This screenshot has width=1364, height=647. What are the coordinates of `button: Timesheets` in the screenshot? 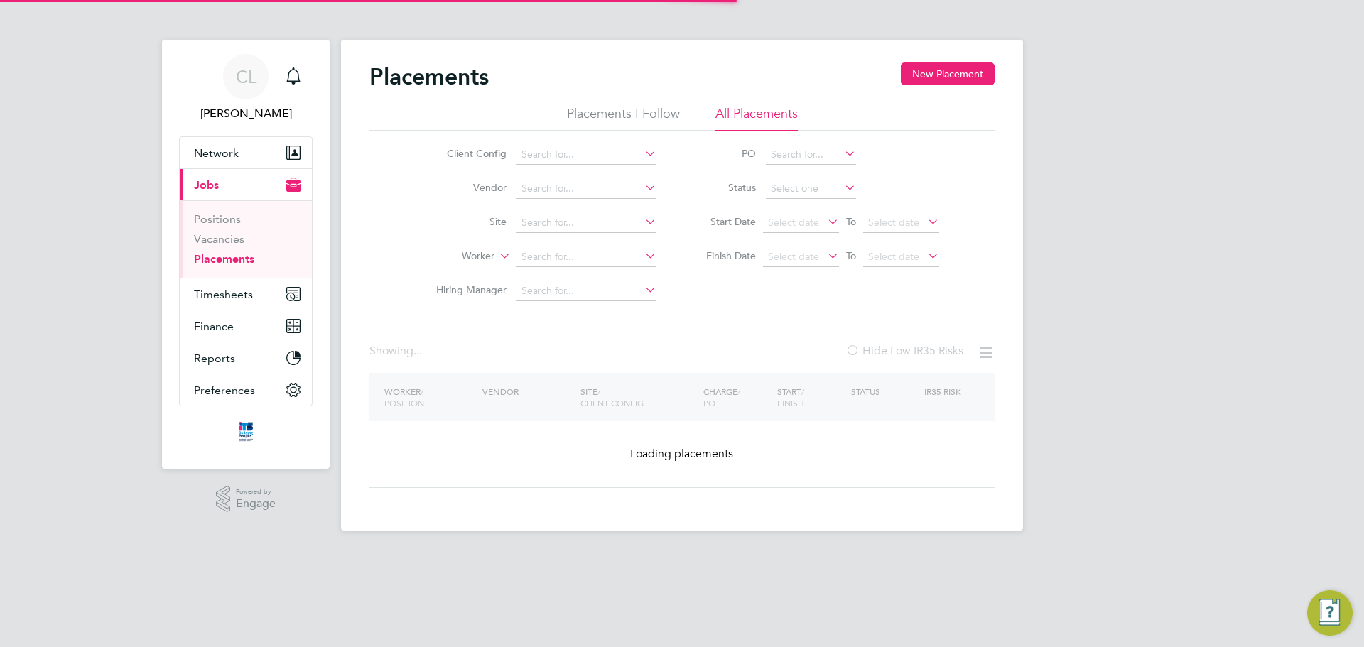 It's located at (246, 294).